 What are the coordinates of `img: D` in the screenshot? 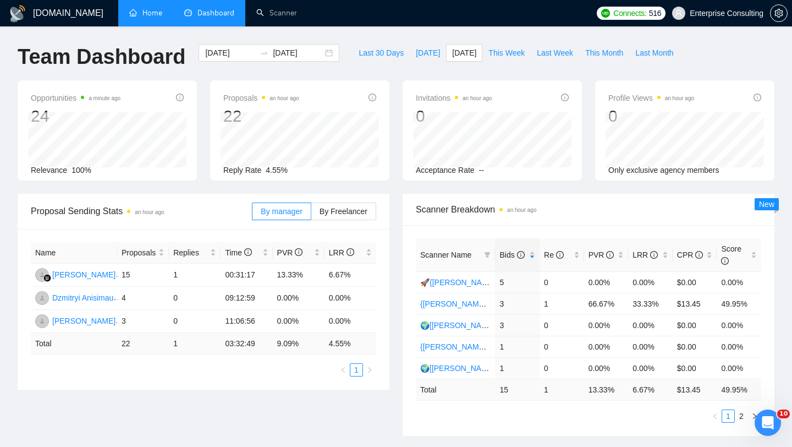 It's located at (42, 298).